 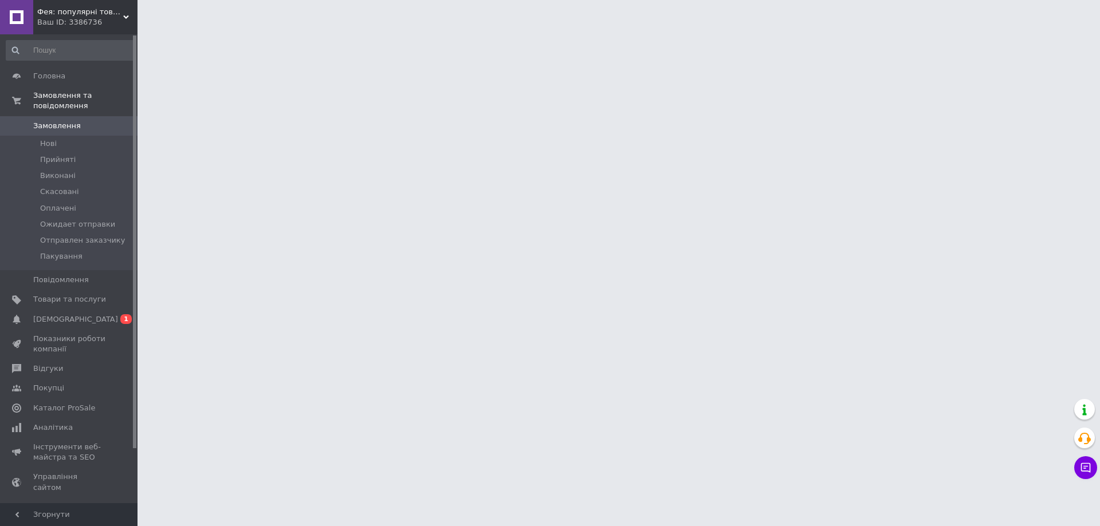 I want to click on span: Замовлення, so click(x=57, y=126).